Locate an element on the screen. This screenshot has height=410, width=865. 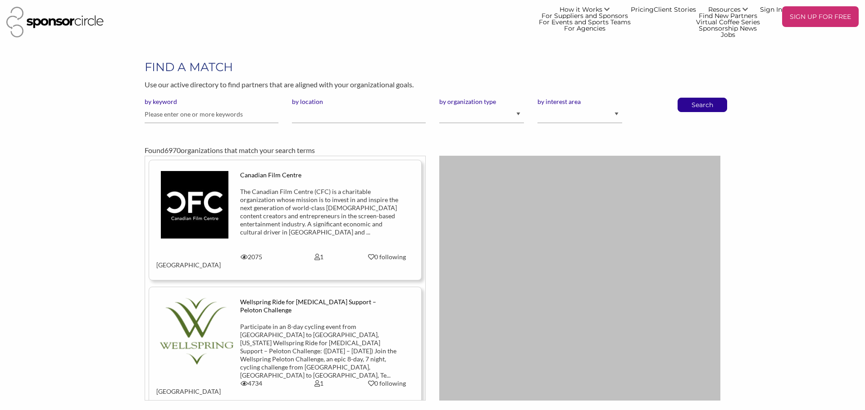
div: 2075 is located at coordinates (251, 257).